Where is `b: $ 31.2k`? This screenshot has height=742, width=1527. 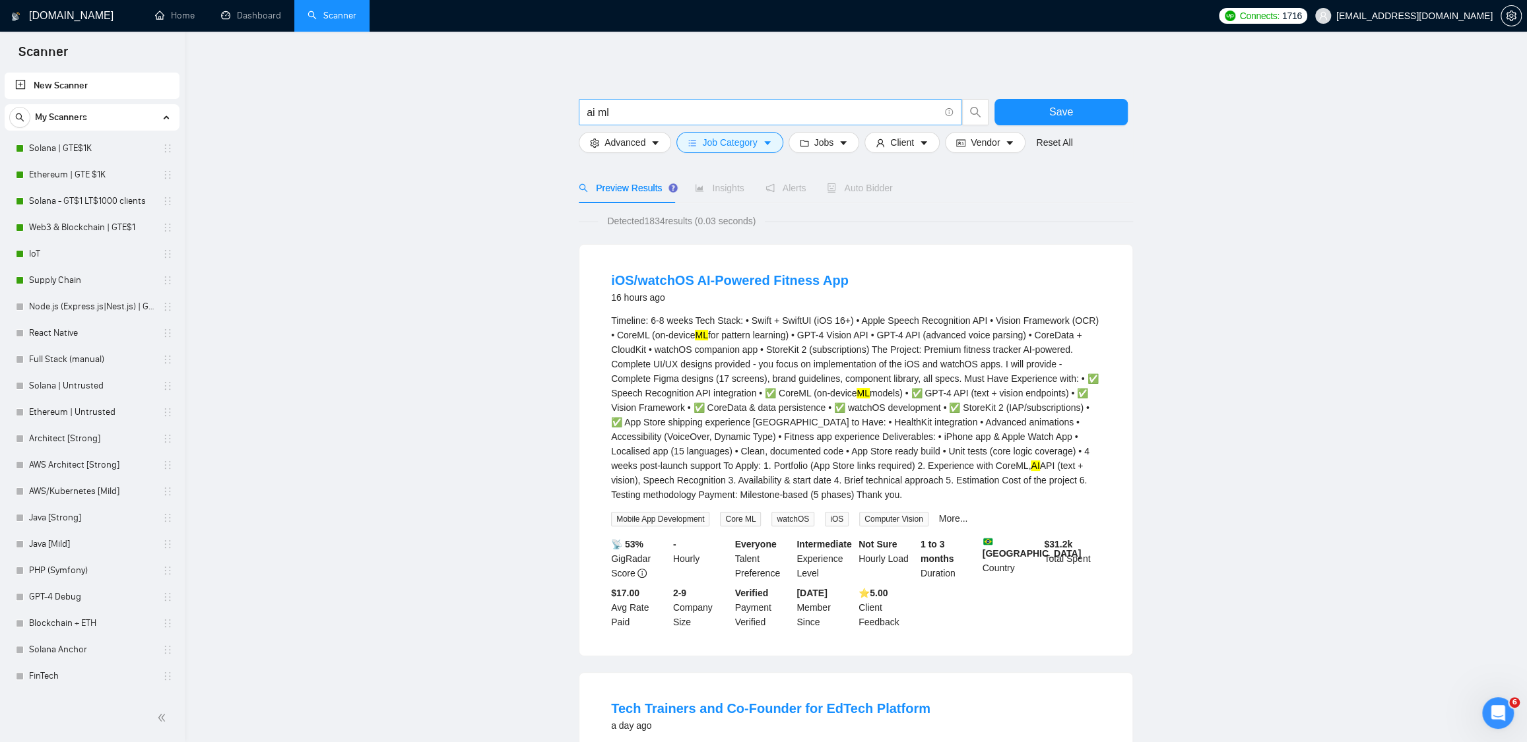 b: $ 31.2k is located at coordinates (1058, 544).